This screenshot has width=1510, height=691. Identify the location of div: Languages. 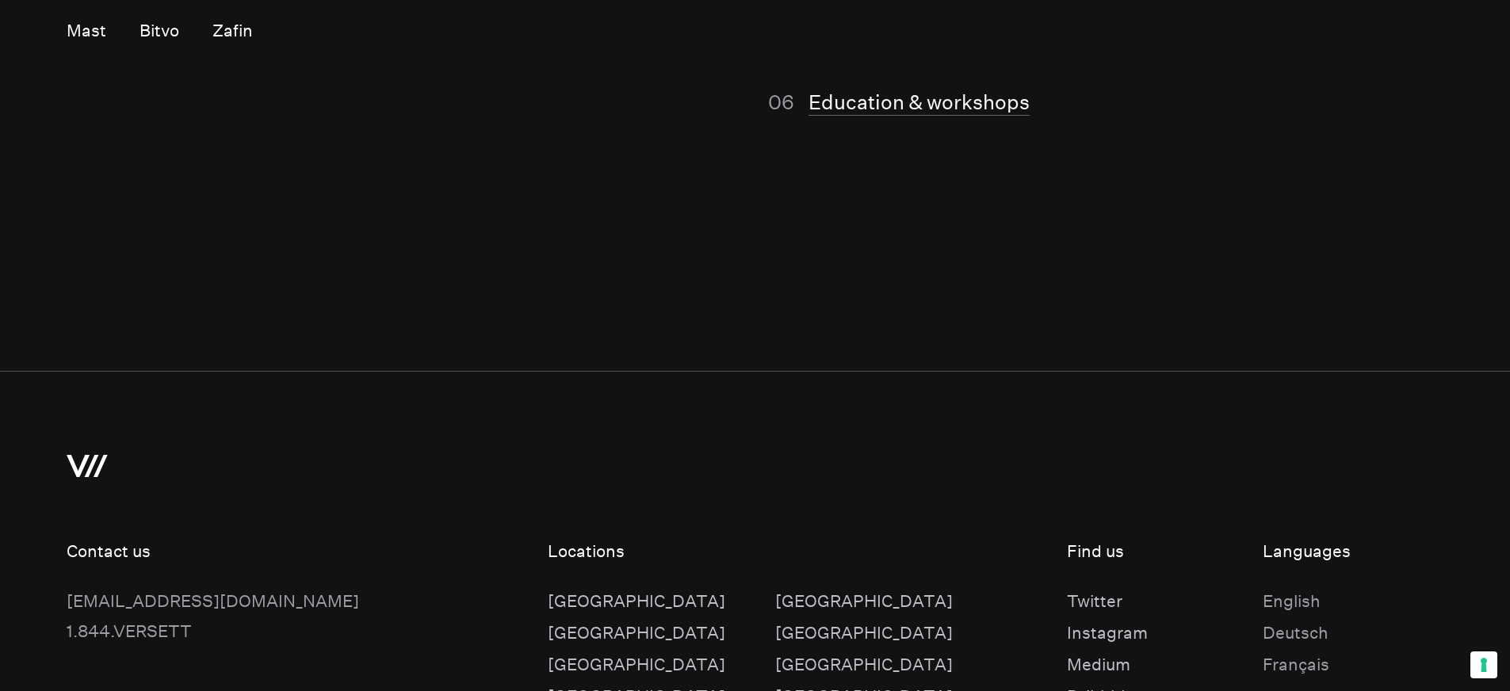
(1353, 552).